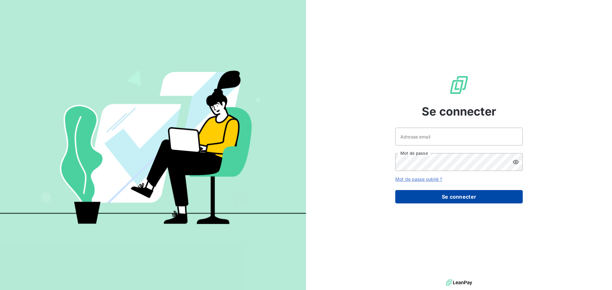  What do you see at coordinates (459, 197) in the screenshot?
I see `button: Se connecter` at bounding box center [459, 197].